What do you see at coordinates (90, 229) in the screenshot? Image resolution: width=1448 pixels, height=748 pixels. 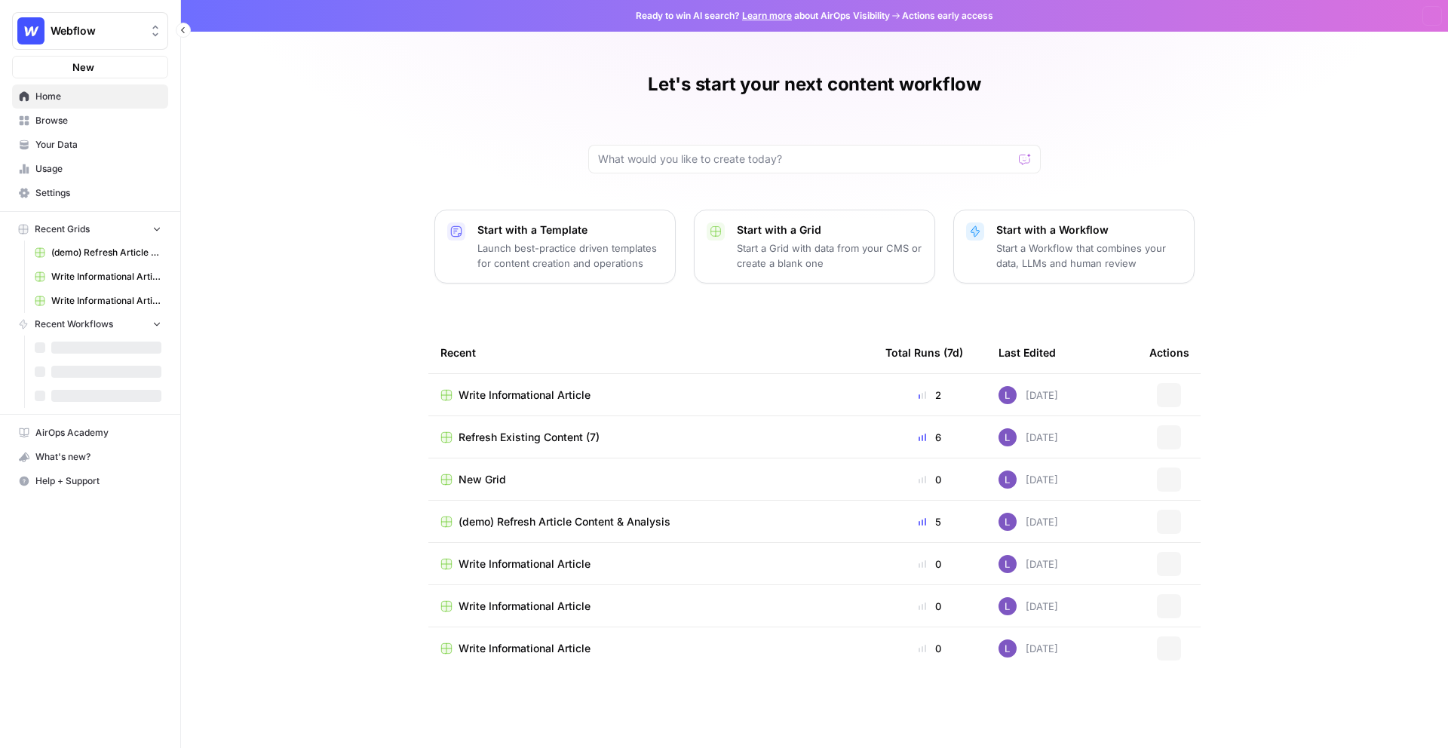 I see `button: Recent Grids` at bounding box center [90, 229].